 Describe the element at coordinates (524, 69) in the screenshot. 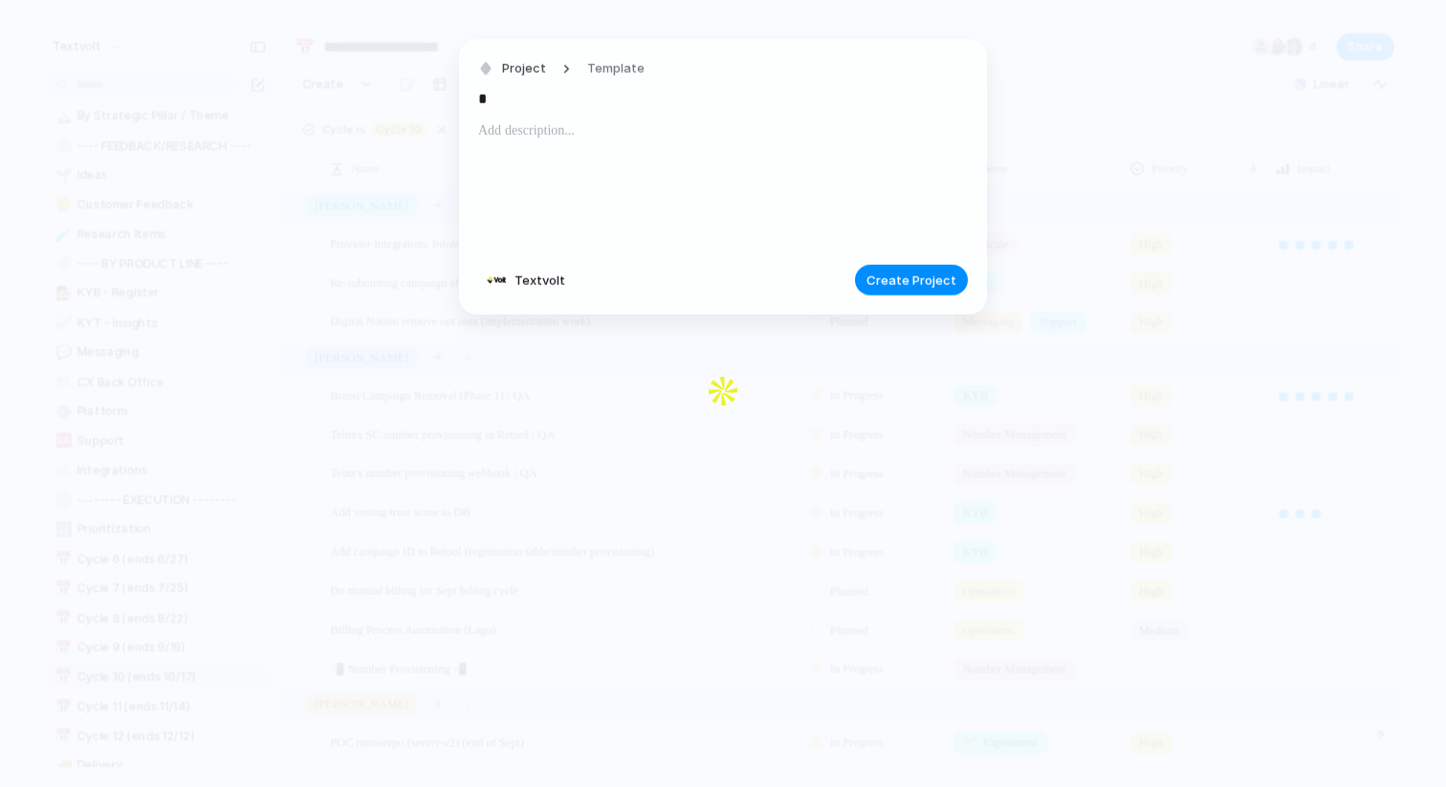

I see `span: Project` at that location.